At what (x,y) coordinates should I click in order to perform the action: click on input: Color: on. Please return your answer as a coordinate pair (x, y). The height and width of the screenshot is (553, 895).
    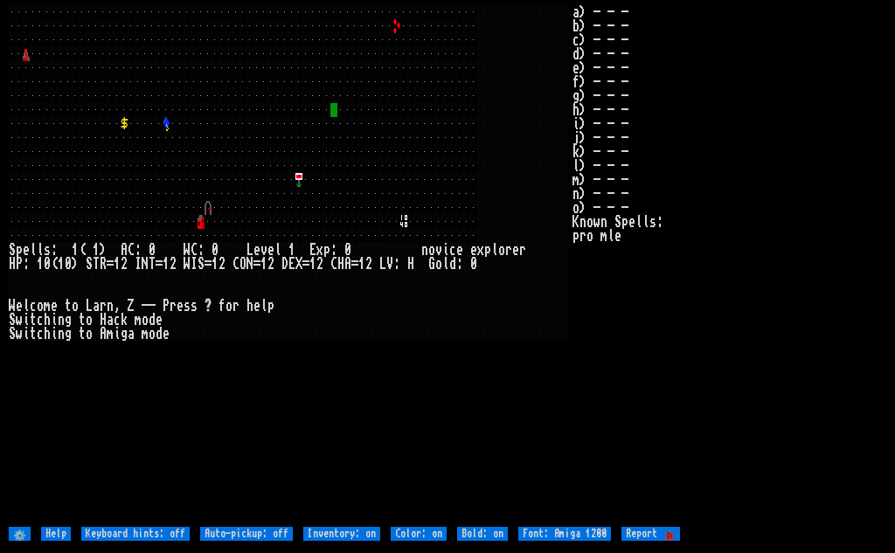
    Looking at the image, I should click on (419, 534).